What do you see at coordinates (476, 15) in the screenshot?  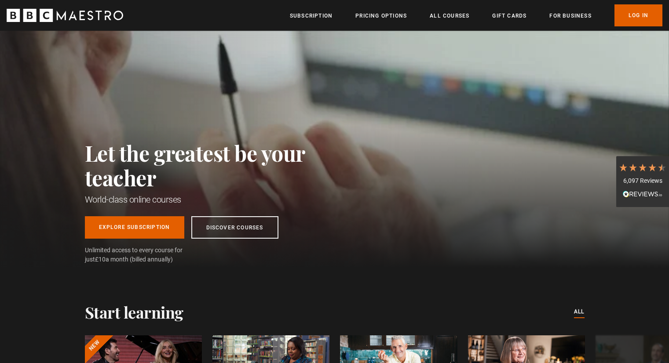 I see `nav: Primary` at bounding box center [476, 15].